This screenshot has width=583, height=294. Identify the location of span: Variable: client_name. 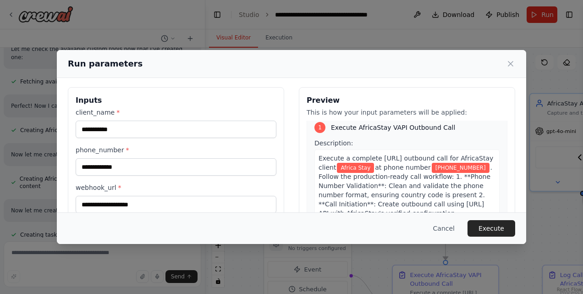
(355, 168).